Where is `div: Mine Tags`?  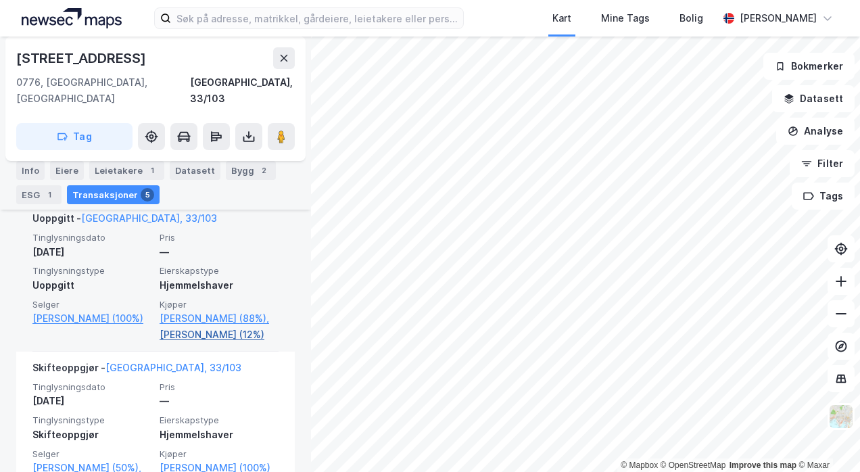 div: Mine Tags is located at coordinates (626, 18).